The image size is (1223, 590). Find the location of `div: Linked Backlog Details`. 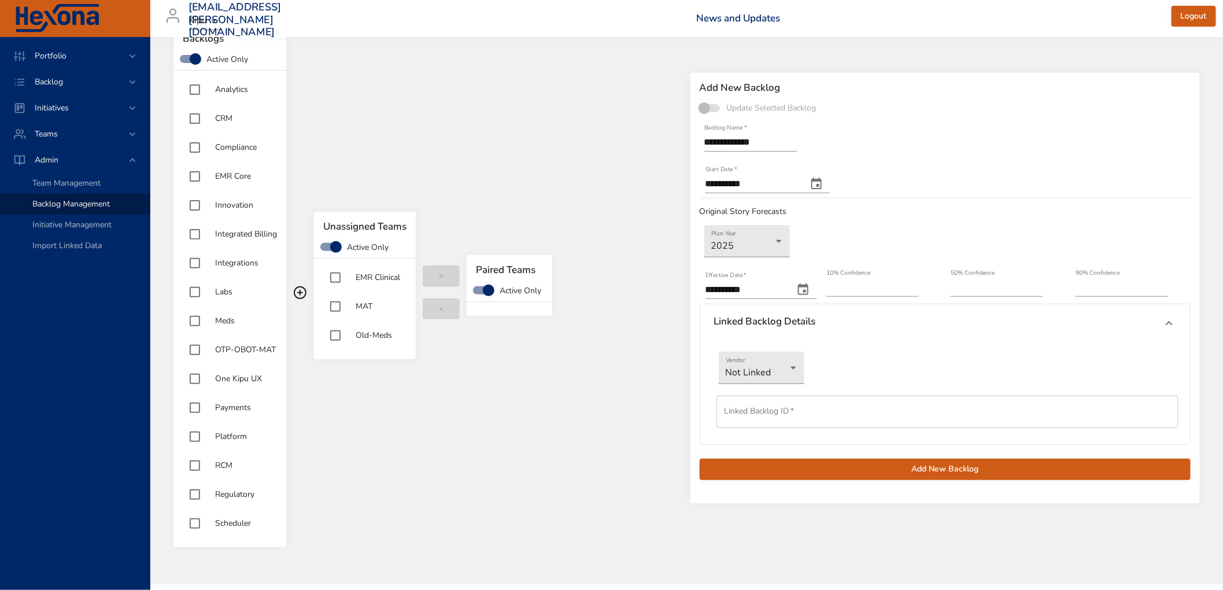

div: Linked Backlog Details is located at coordinates (946, 323).